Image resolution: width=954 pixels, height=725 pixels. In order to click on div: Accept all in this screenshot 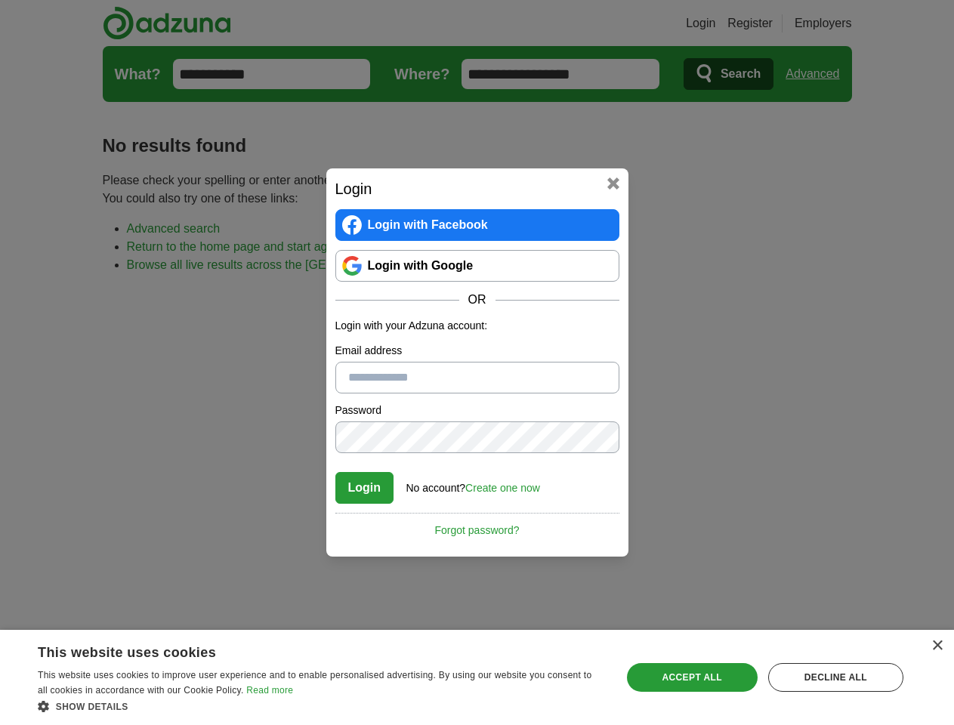, I will do `click(692, 678)`.